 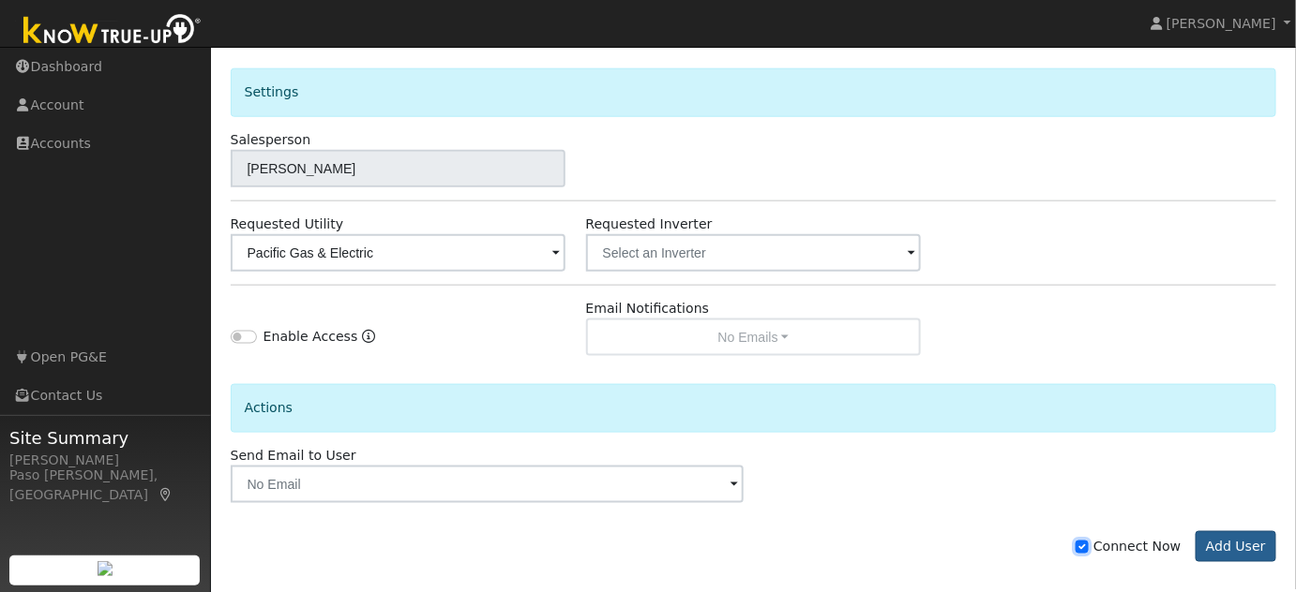 I want to click on label: Enable Access, so click(x=310, y=337).